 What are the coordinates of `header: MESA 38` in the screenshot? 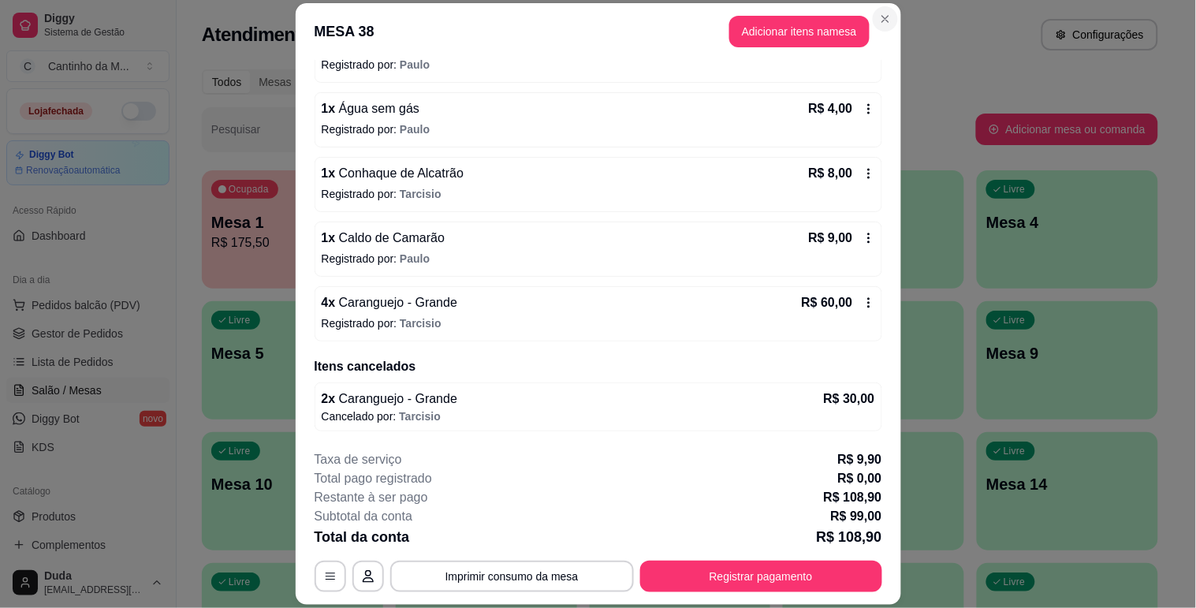 It's located at (599, 32).